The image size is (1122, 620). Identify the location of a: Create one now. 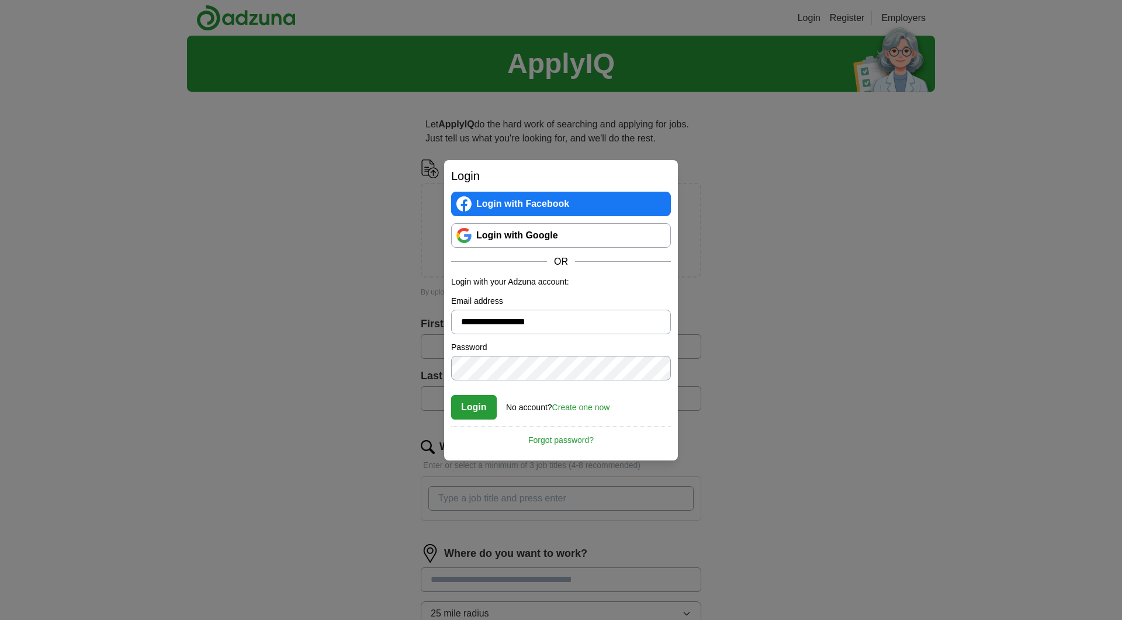
(581, 407).